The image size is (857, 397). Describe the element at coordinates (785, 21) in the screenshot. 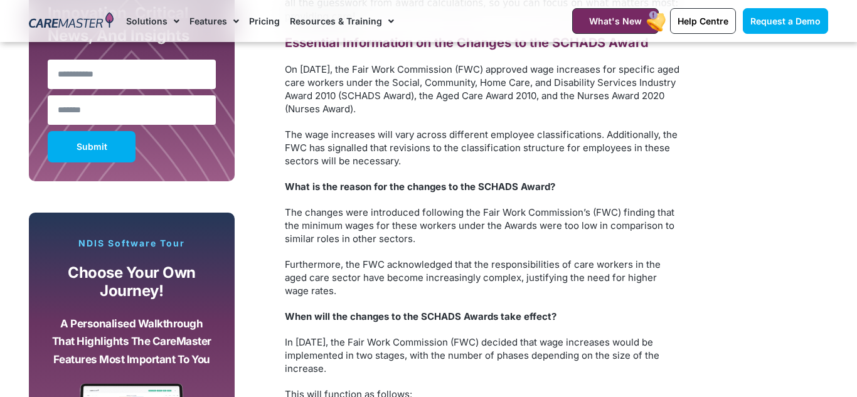

I see `span: Request a Demo` at that location.